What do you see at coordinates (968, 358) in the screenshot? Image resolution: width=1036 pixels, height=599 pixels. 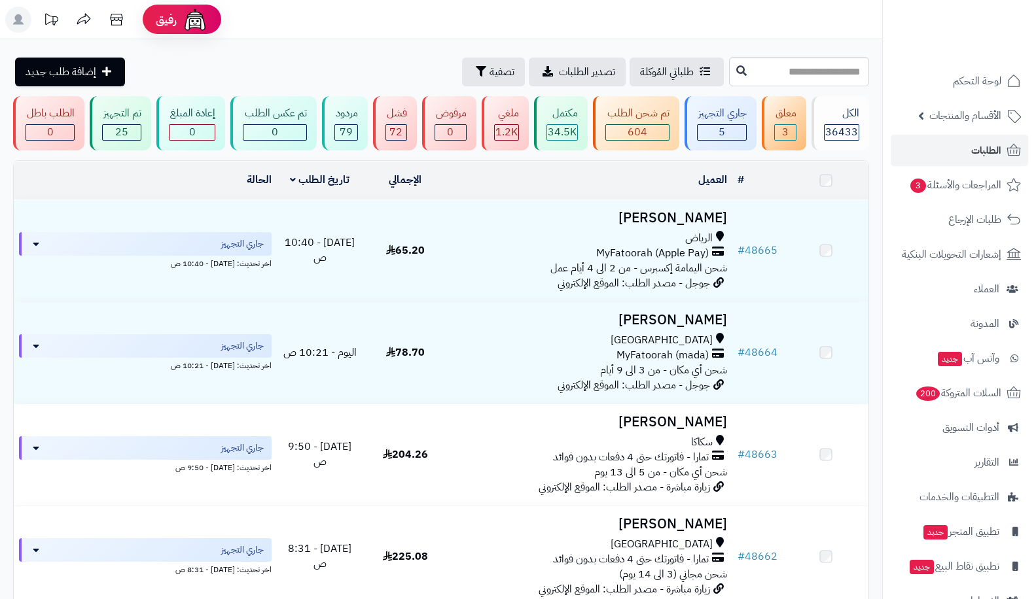 I see `span: وآتس آب` at bounding box center [968, 358].